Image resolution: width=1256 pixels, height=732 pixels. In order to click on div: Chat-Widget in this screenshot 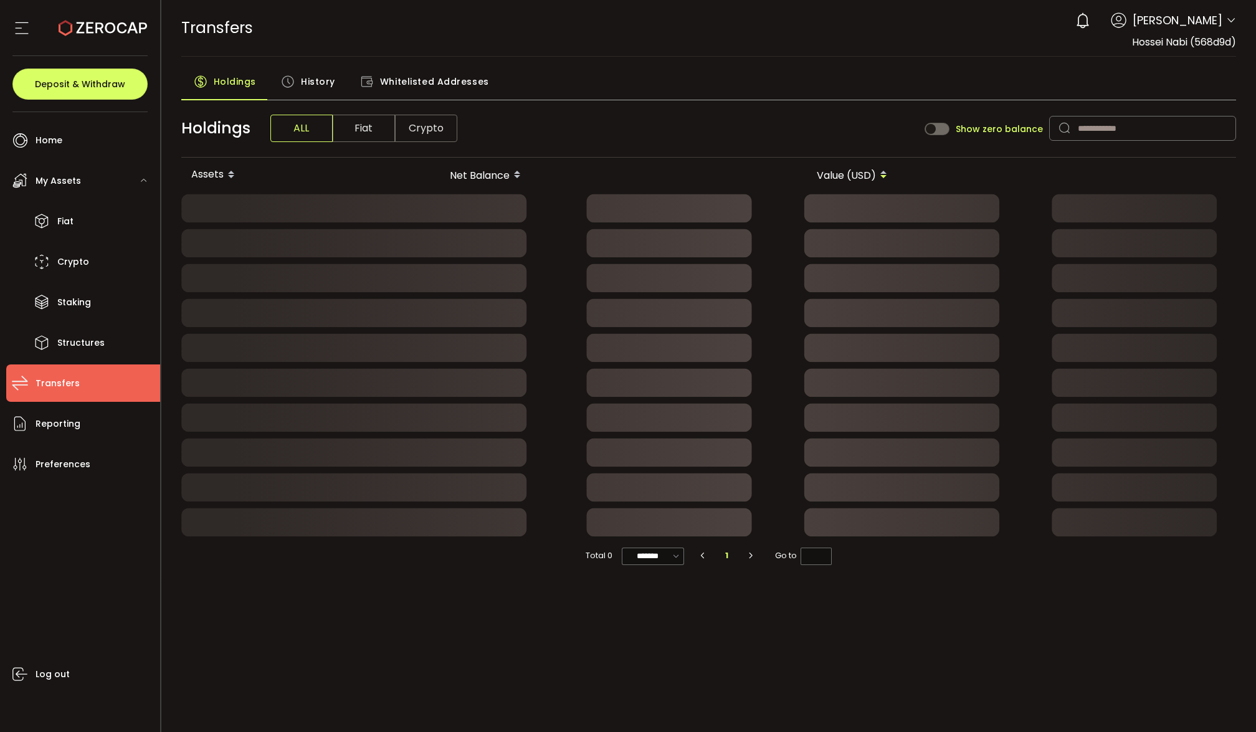, I will do `click(1184, 665)`.